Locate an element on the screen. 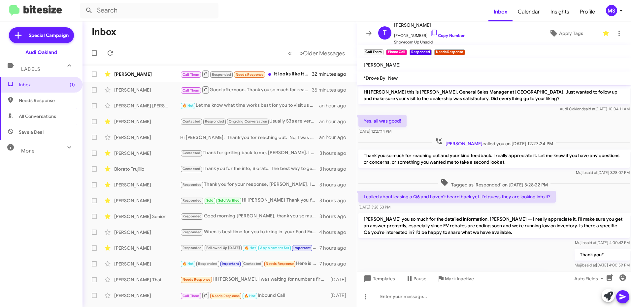 This screenshot has width=631, height=307. span: Special Campaign is located at coordinates (48, 35).